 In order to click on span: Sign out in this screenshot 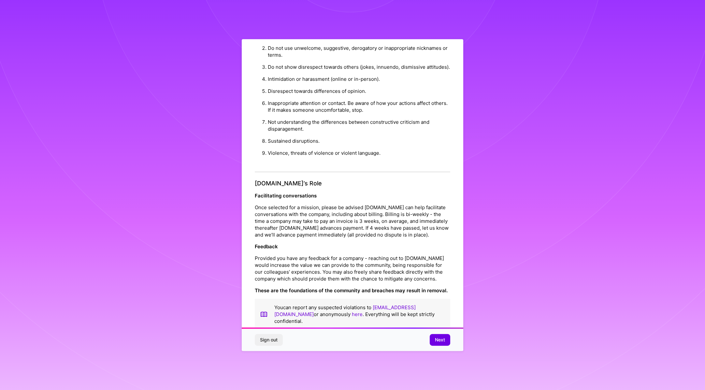, I will do `click(269, 340)`.